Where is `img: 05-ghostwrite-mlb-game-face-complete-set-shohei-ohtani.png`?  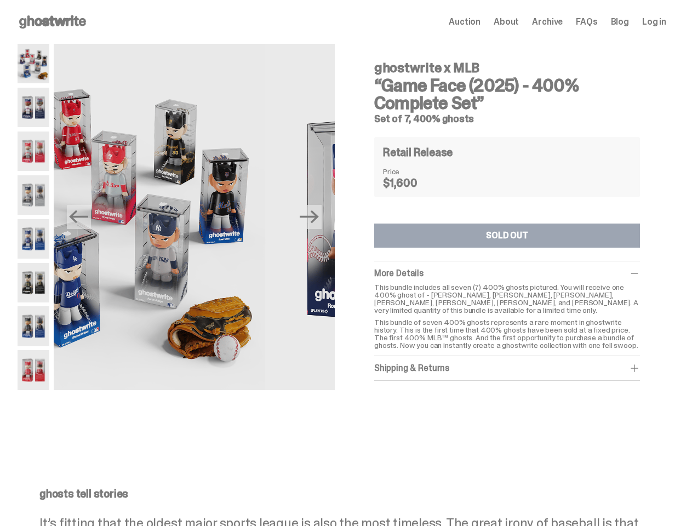
img: 05-ghostwrite-mlb-game-face-complete-set-shohei-ohtani.png is located at coordinates (33, 239).